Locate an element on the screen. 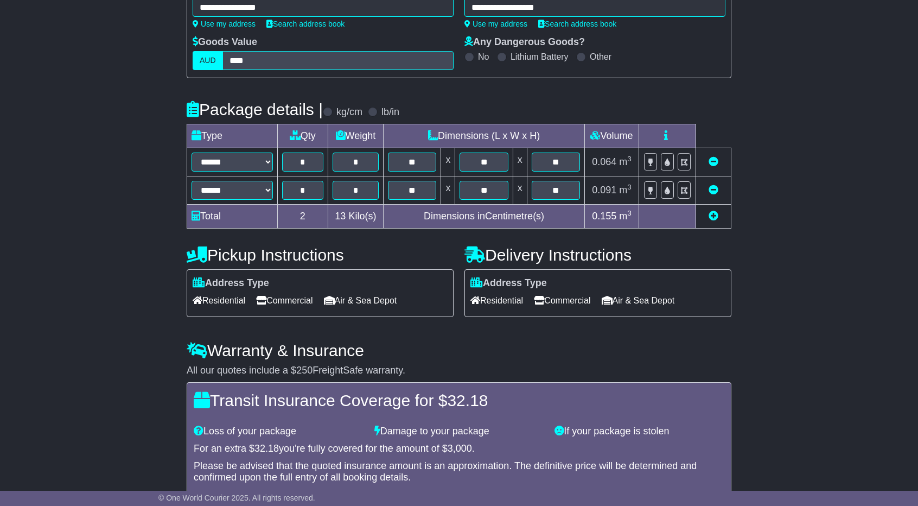 This screenshot has width=918, height=506. td: Kilo(s) is located at coordinates (356, 217).